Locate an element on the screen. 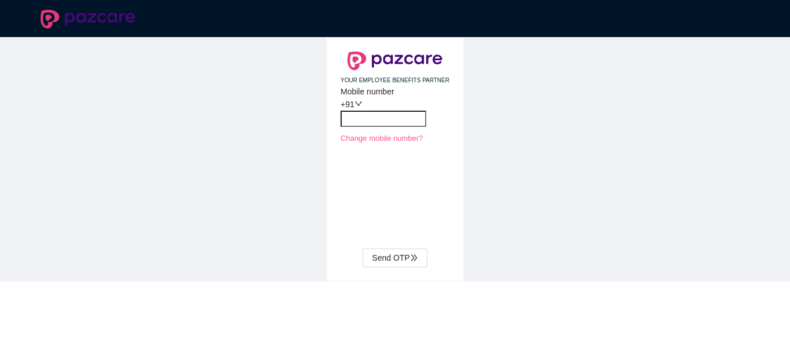 Image resolution: width=790 pixels, height=347 pixels. span: Change mobile number? is located at coordinates (382, 138).